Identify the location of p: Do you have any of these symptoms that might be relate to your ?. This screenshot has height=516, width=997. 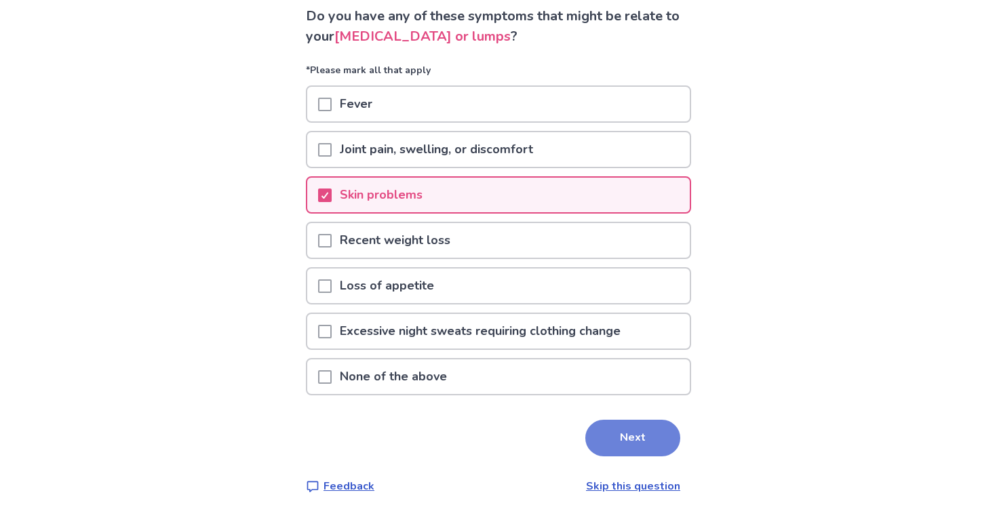
(499, 26).